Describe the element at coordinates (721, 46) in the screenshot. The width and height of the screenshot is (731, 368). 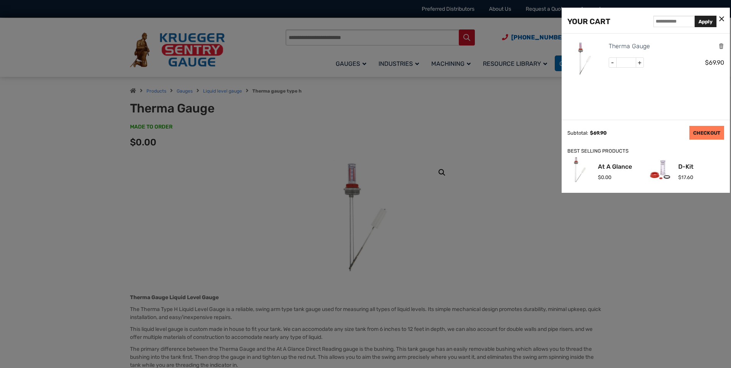
I see `a: Remove this item` at that location.